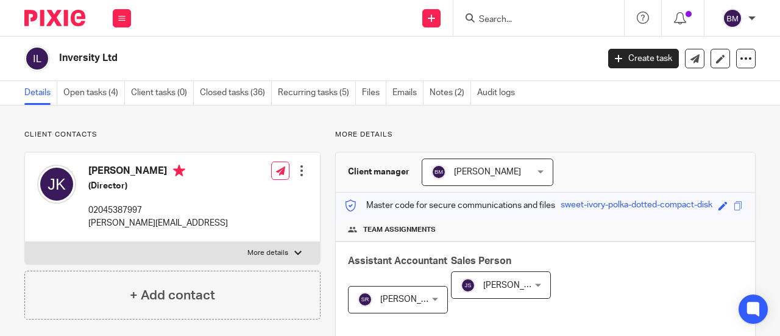 The height and width of the screenshot is (336, 780). Describe the element at coordinates (481, 261) in the screenshot. I see `span: Sales Person` at that location.